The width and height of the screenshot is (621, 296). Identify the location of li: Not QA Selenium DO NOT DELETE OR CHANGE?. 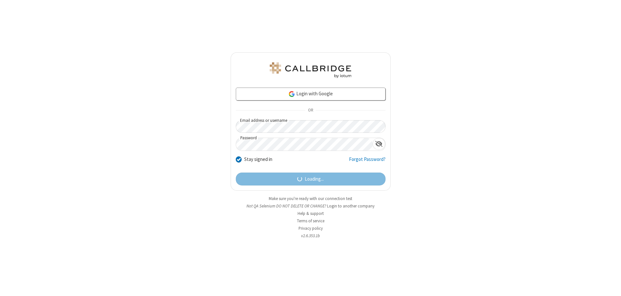
(310, 206).